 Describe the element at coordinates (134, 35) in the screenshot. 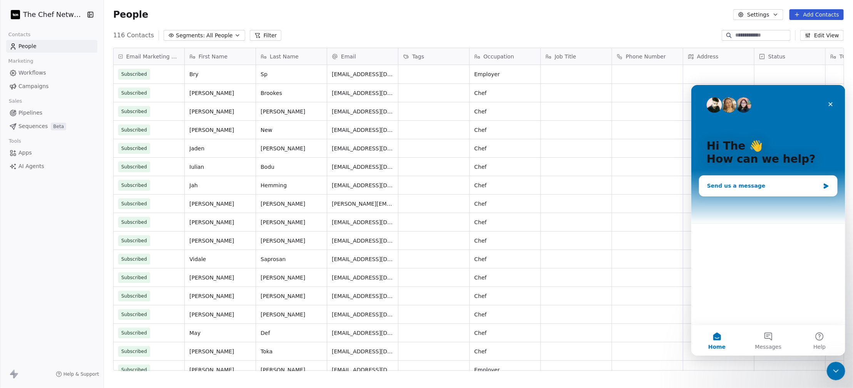

I see `span: 116 Contacts` at that location.